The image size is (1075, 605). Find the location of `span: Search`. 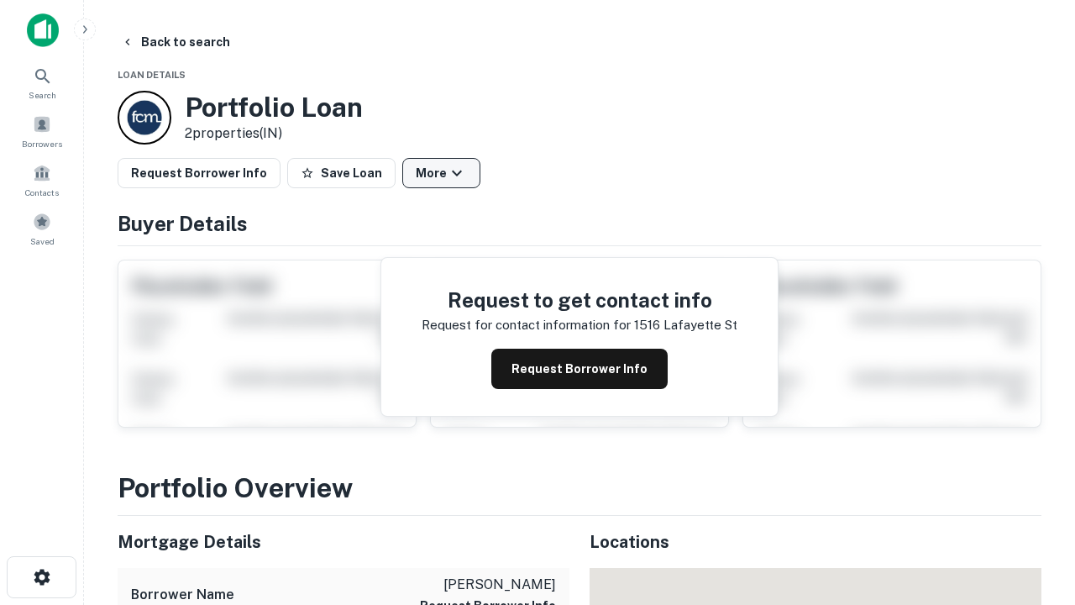

span: Search is located at coordinates (42, 95).